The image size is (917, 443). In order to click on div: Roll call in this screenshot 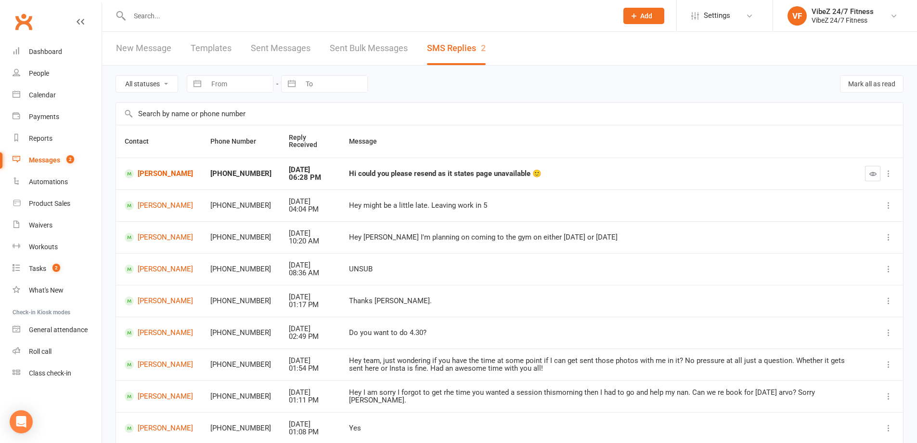, I will do `click(40, 351)`.